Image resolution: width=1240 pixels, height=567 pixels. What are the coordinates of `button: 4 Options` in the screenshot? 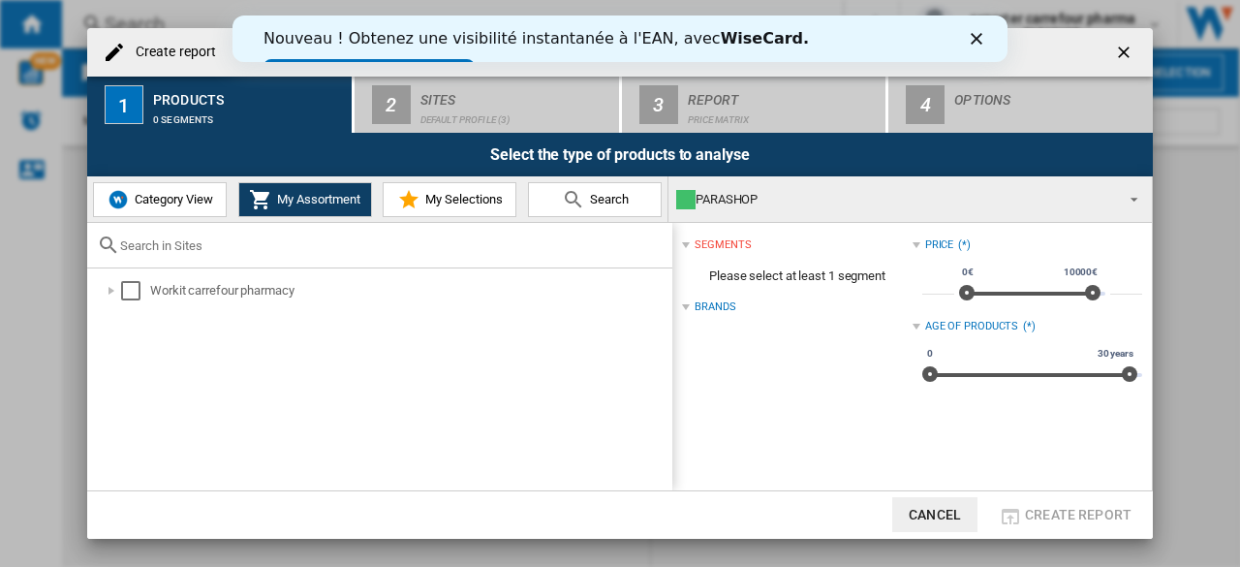 It's located at (1020, 105).